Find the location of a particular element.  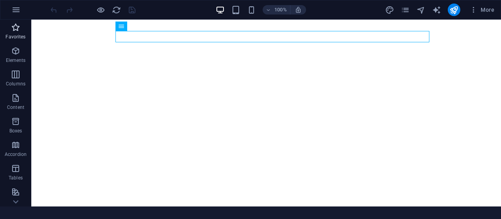

button: pages is located at coordinates (405, 10).